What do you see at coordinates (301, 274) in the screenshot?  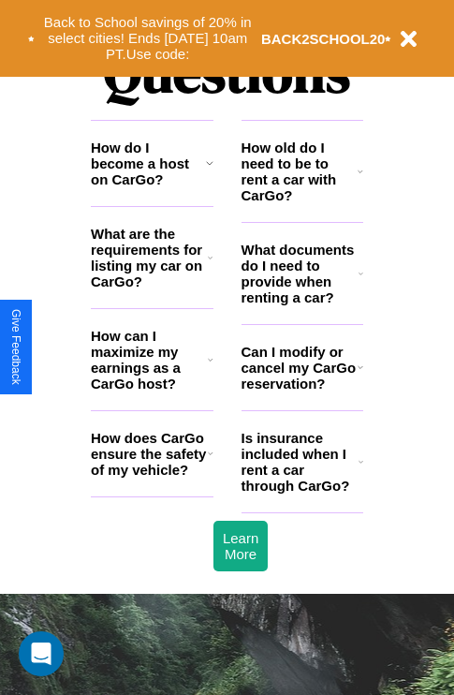 I see `h3: What documents do I need to provide when renting a car?` at bounding box center [301, 274].